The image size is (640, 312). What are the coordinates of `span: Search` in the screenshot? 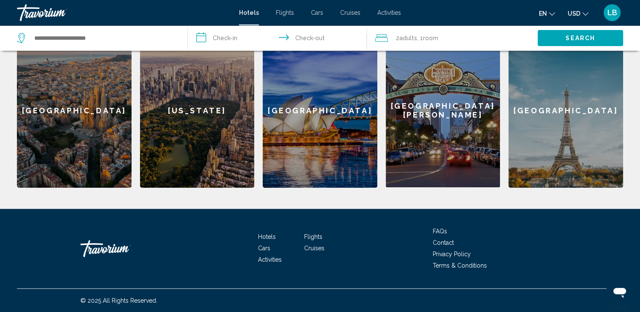 It's located at (581, 39).